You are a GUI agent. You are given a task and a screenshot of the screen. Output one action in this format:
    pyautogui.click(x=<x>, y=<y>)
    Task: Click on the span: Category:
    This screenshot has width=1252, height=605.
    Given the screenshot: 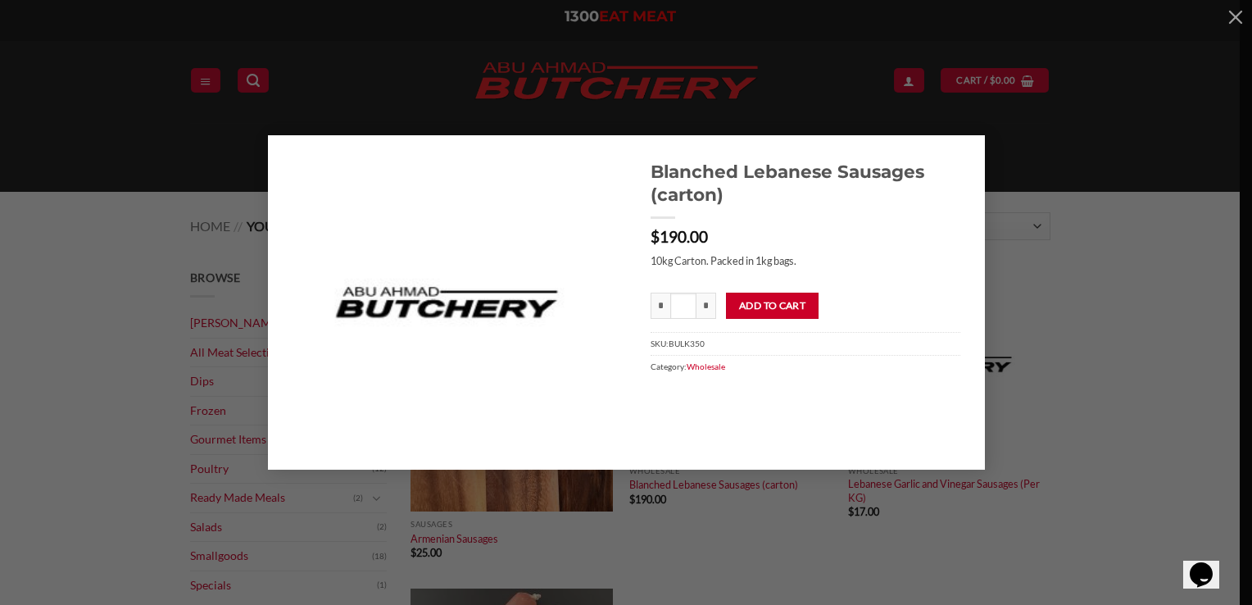 What is the action you would take?
    pyautogui.click(x=805, y=365)
    